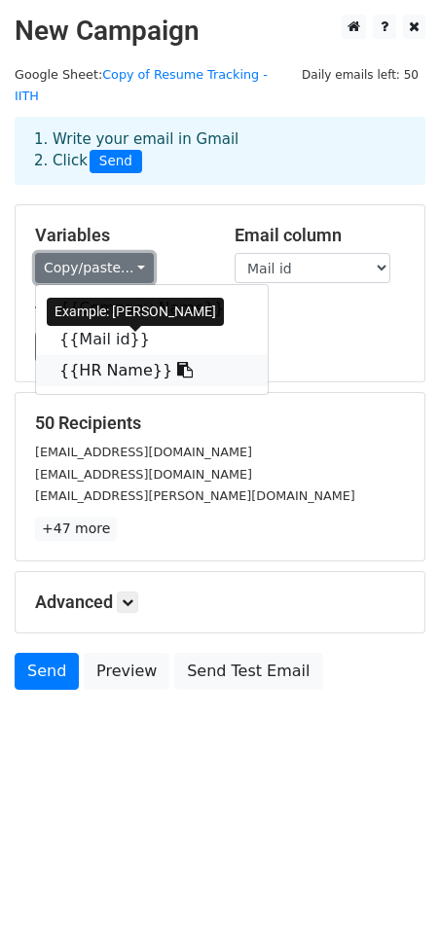 Image resolution: width=440 pixels, height=933 pixels. What do you see at coordinates (360, 74) in the screenshot?
I see `a: Daily emails left: 50` at bounding box center [360, 74].